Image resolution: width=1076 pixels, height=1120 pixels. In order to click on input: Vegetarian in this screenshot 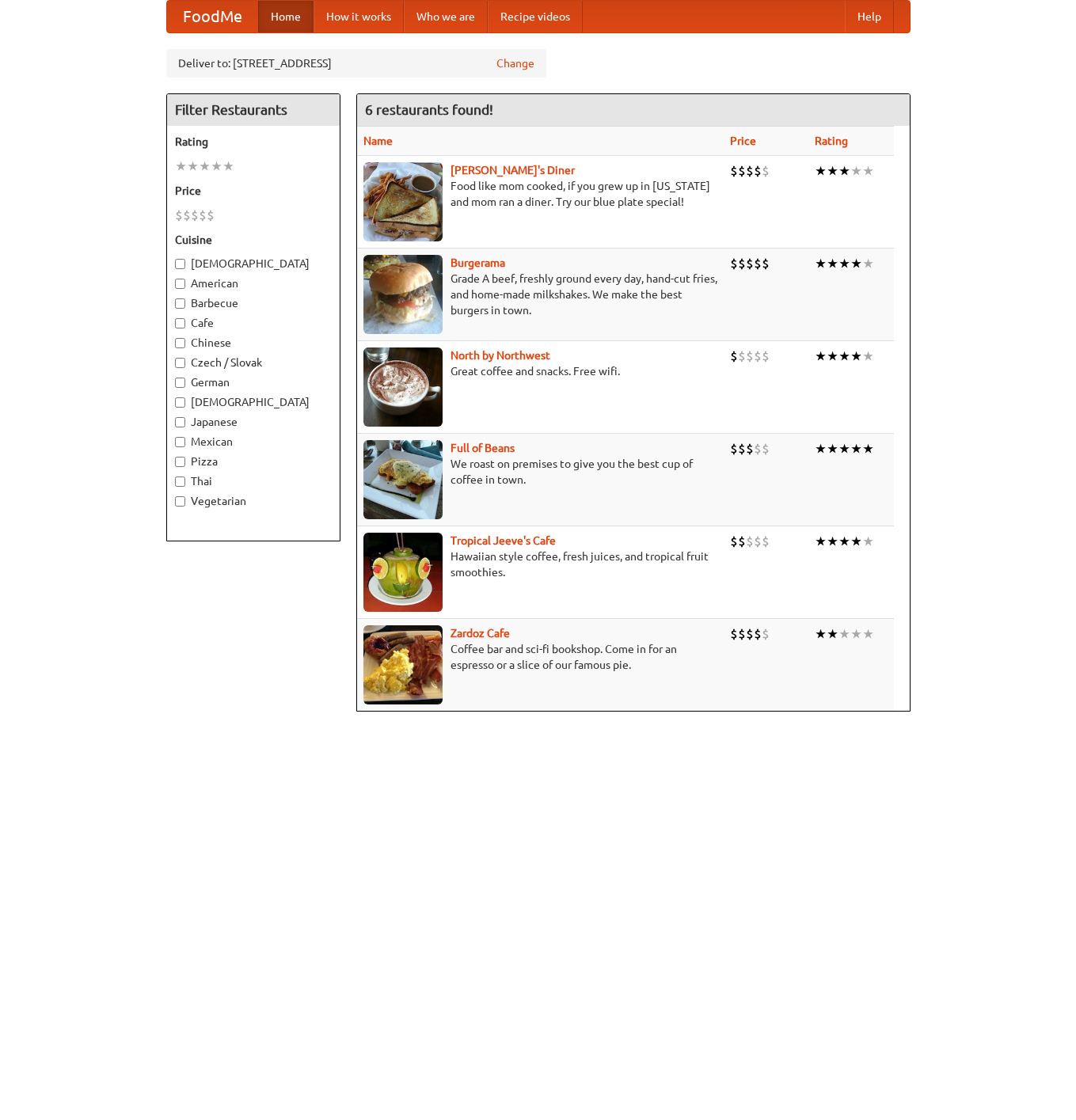, I will do `click(180, 501)`.